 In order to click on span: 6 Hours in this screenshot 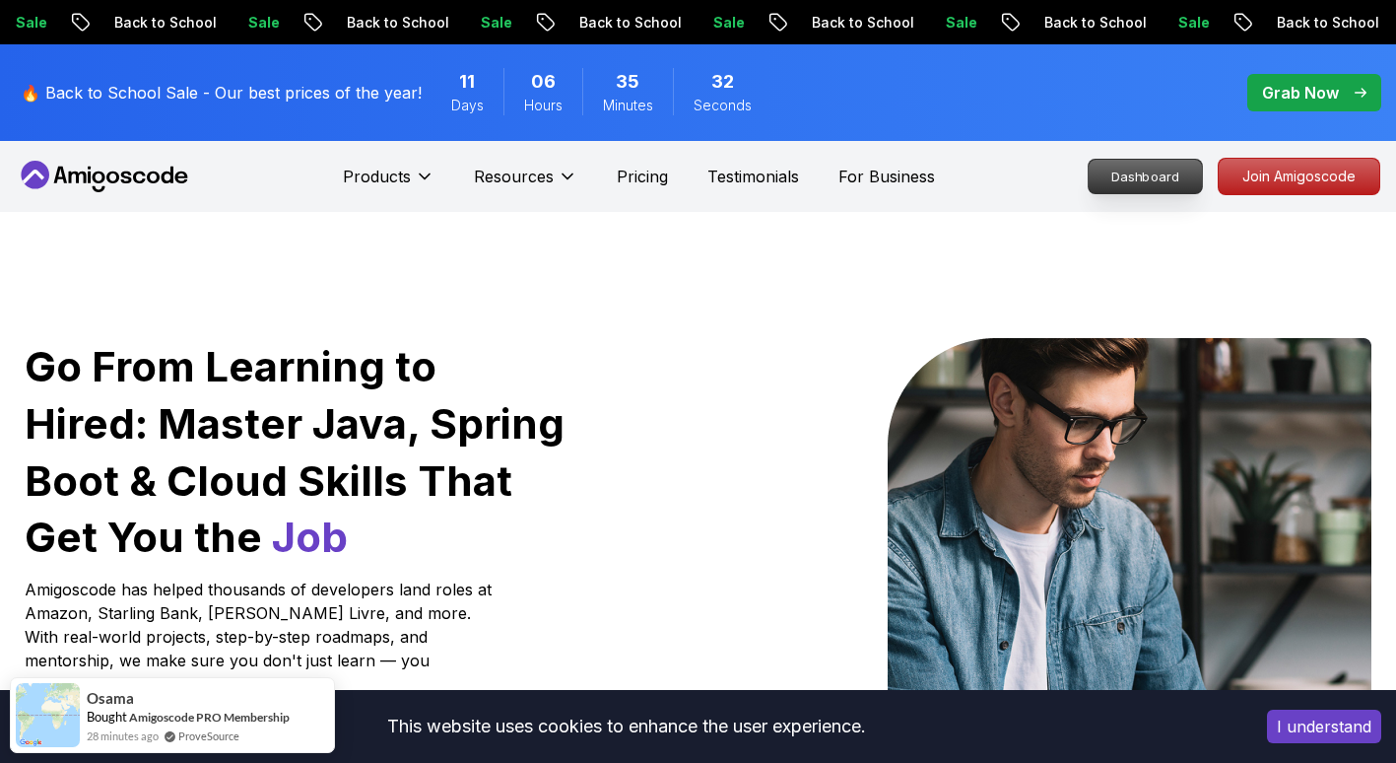, I will do `click(543, 82)`.